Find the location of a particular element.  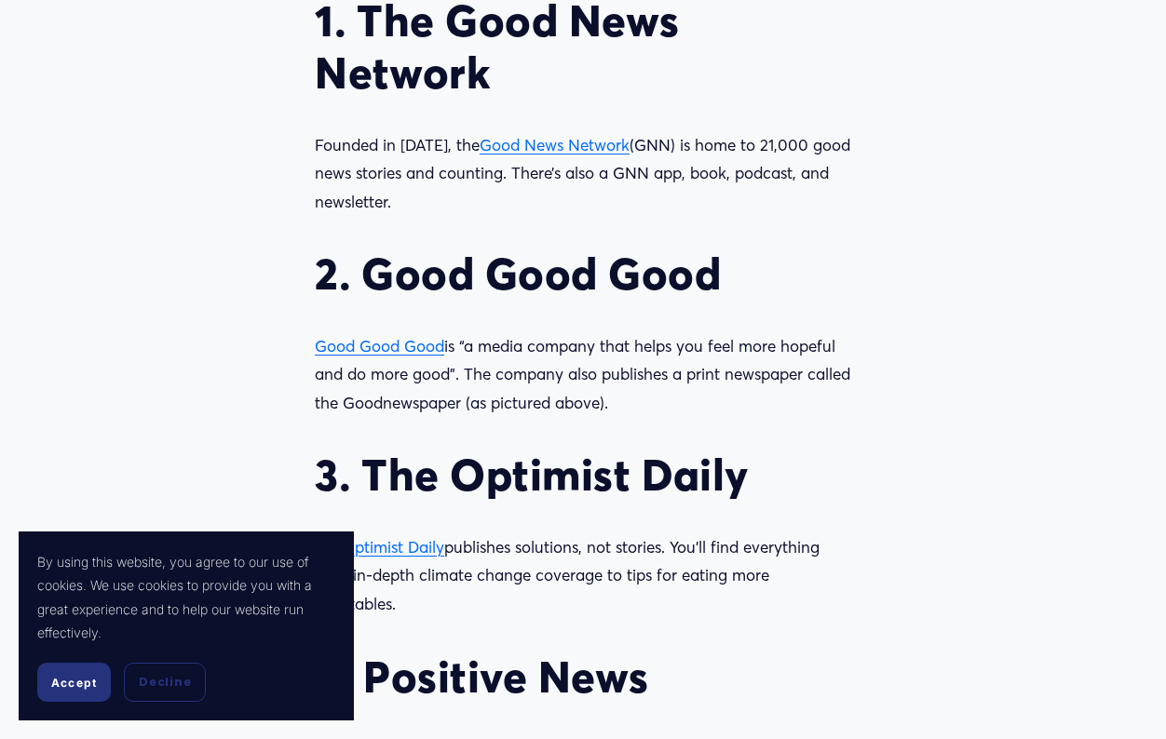

button: Accept is located at coordinates (74, 683).